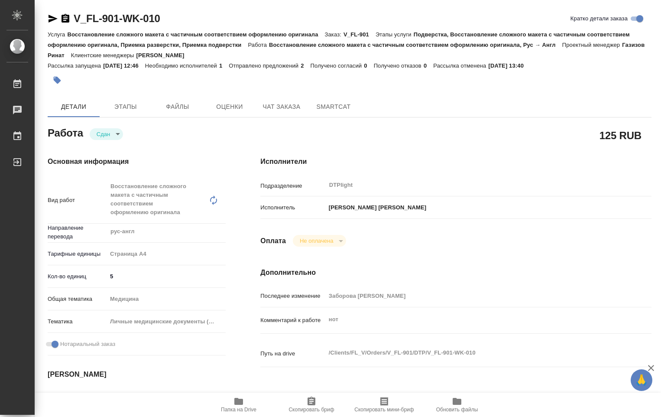 The height and width of the screenshot is (417, 661). What do you see at coordinates (360, 34) in the screenshot?
I see `p: V_FL-901` at bounding box center [360, 34].